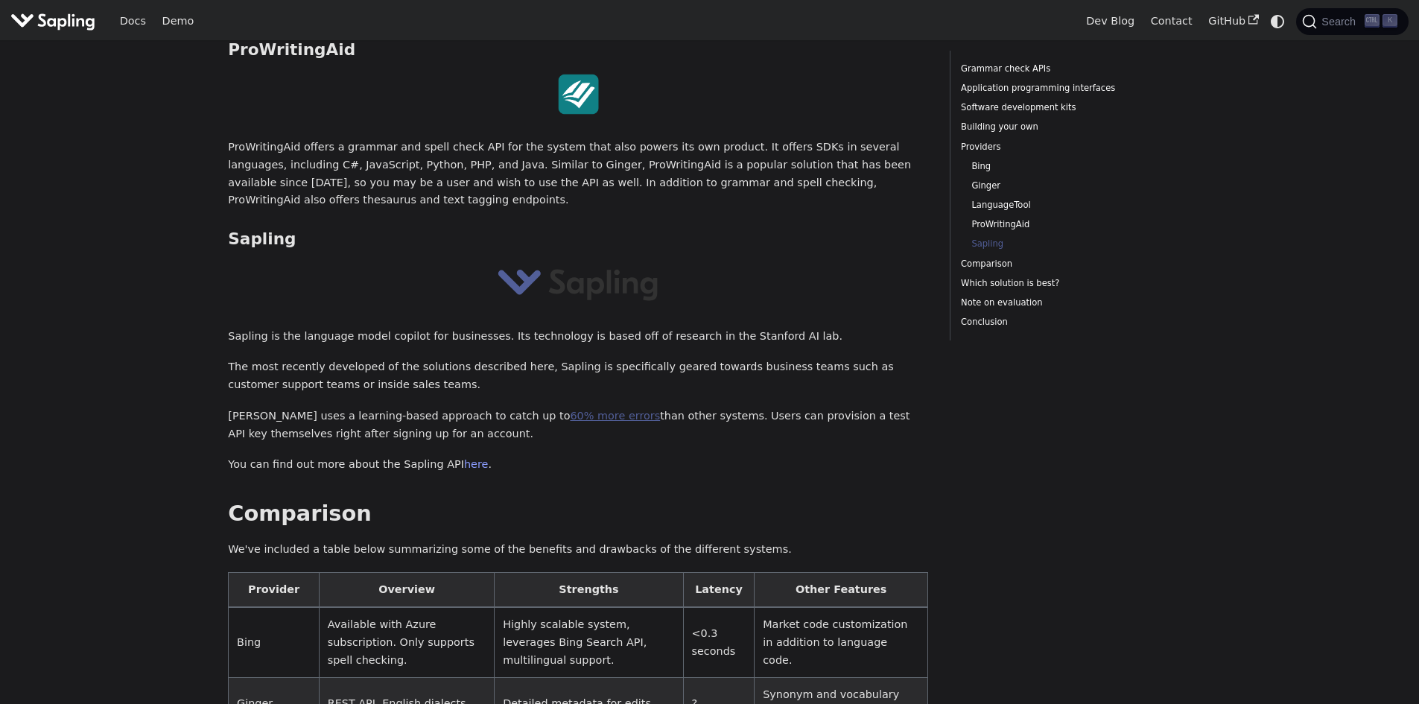 The width and height of the screenshot is (1419, 704). Describe the element at coordinates (274, 642) in the screenshot. I see `td: Bing` at that location.